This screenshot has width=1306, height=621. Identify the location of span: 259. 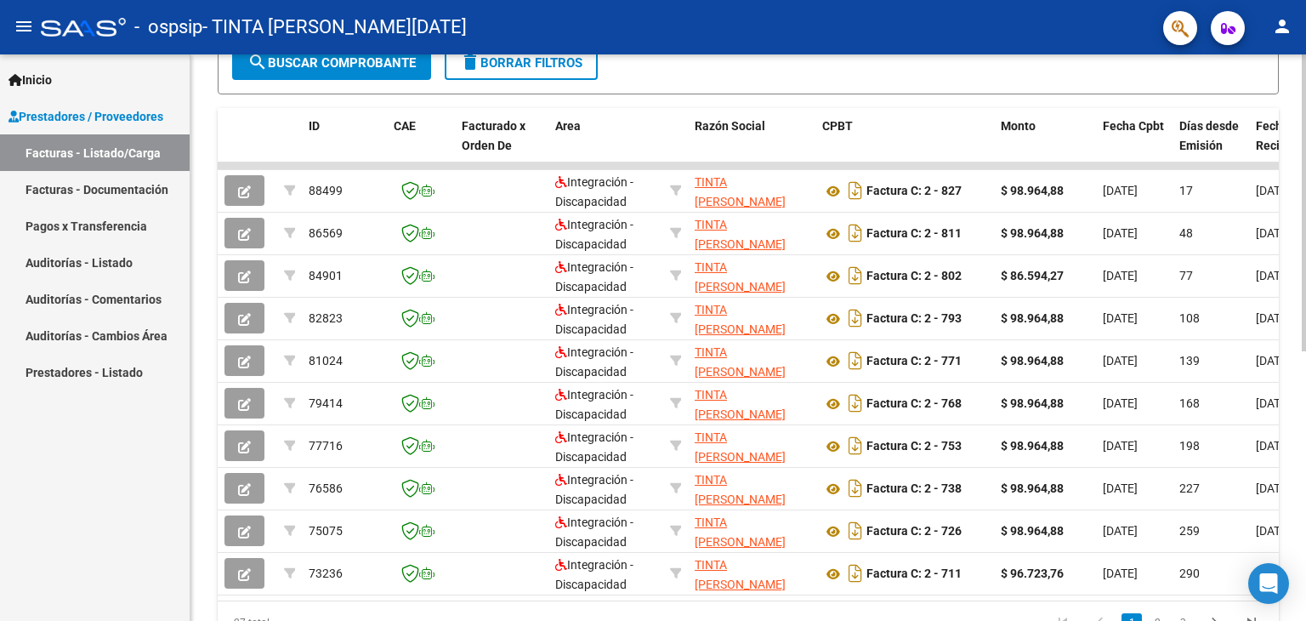
(1189, 531).